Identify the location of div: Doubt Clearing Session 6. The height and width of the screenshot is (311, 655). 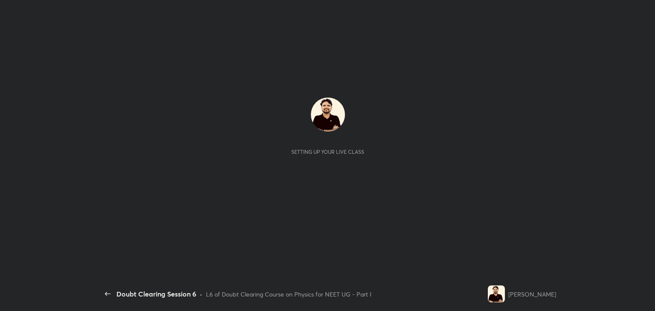
(156, 294).